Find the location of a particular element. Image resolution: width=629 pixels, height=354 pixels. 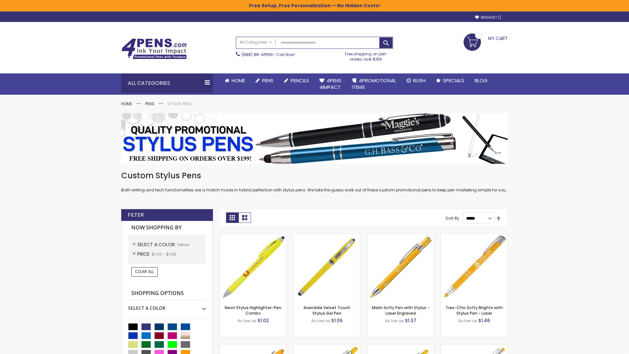

span: $1.02 is located at coordinates (263, 320).